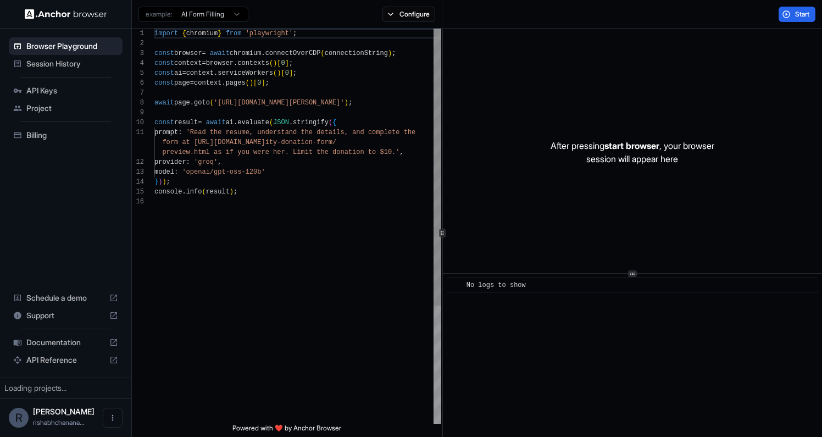  Describe the element at coordinates (236, 83) in the screenshot. I see `span: pages` at that location.